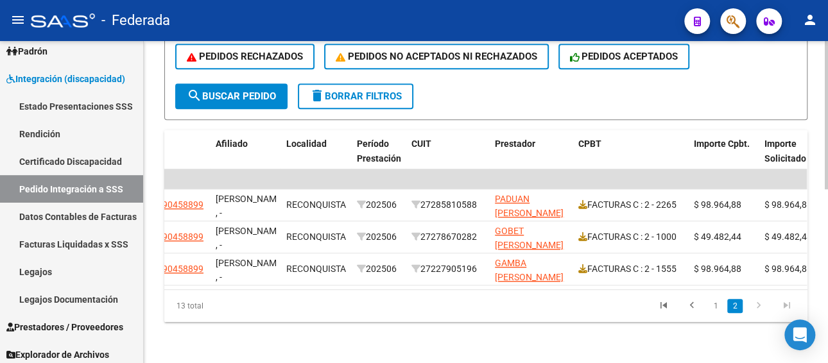  Describe the element at coordinates (306, 144) in the screenshot. I see `span: Localidad` at that location.